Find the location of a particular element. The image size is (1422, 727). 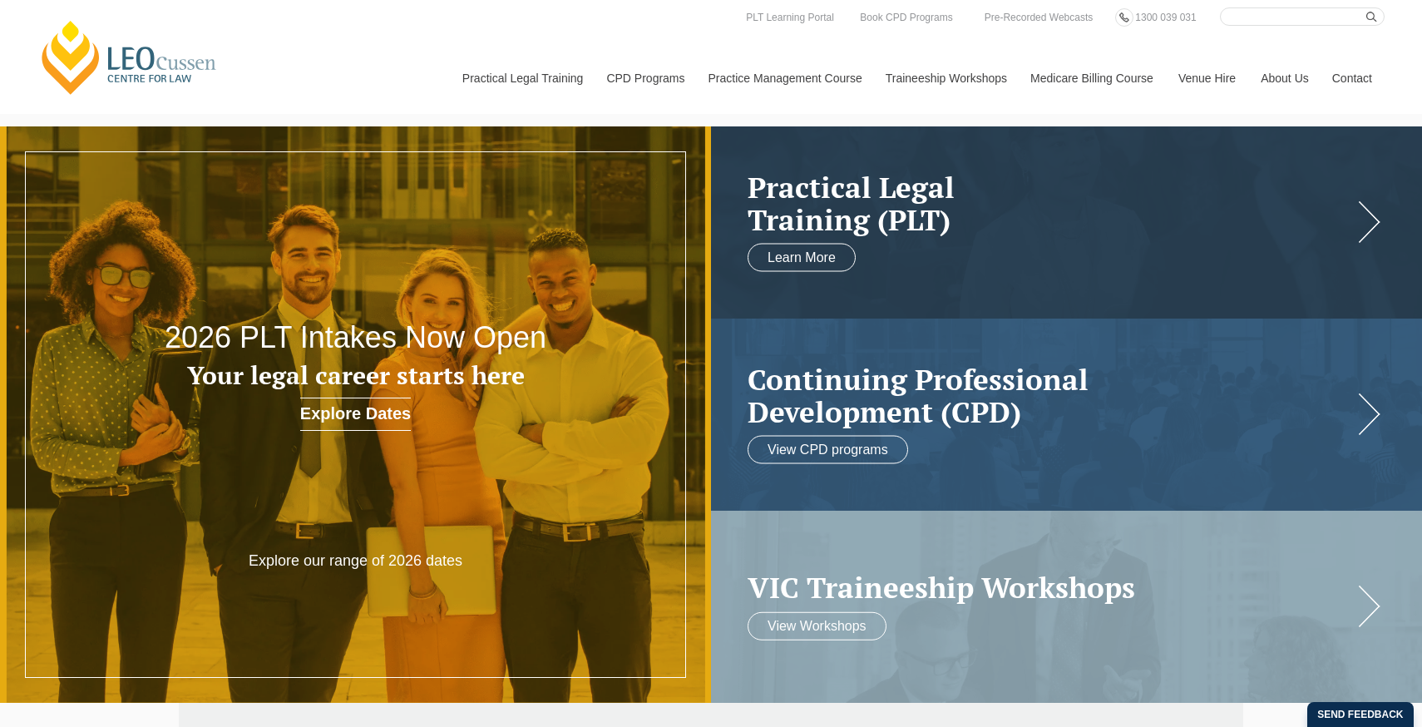

p: Explore our range of 2026 dates is located at coordinates (356, 560).